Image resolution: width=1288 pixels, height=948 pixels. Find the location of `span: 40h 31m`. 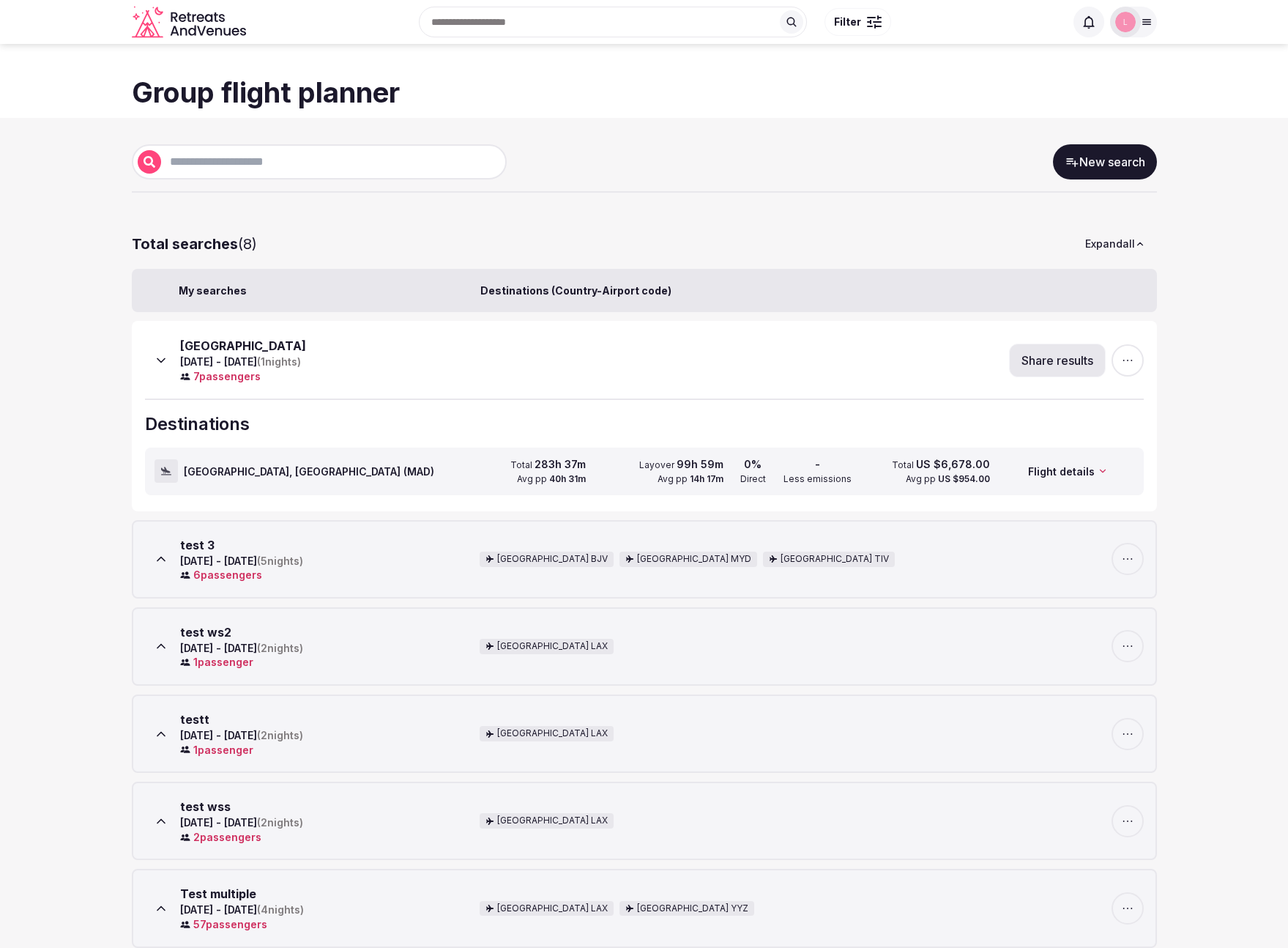

span: 40h 31m is located at coordinates (568, 478).